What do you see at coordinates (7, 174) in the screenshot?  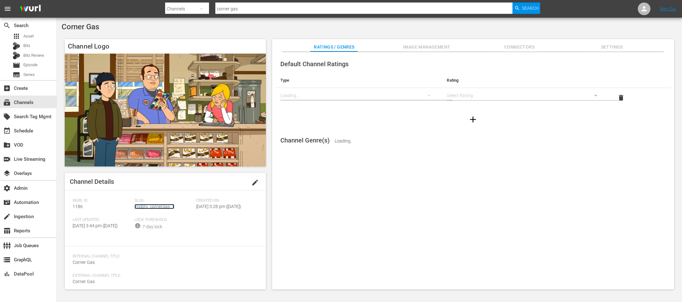 I see `span: Overlays` at bounding box center [7, 174].